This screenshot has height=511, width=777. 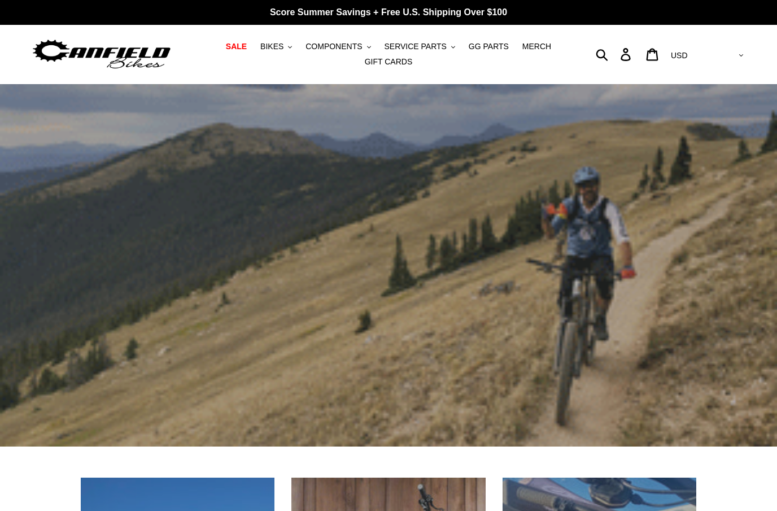 I want to click on button: COMPONENTS, so click(x=338, y=46).